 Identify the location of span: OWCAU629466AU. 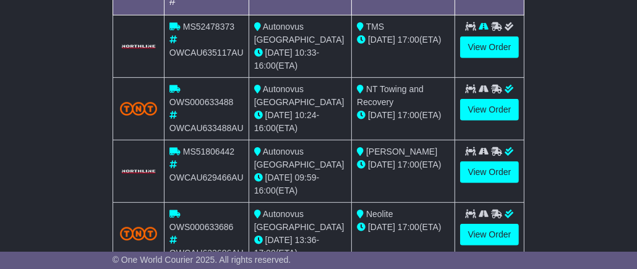
(207, 178).